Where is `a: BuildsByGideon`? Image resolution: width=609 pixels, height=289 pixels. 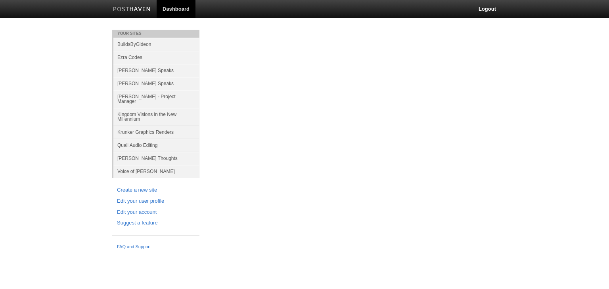
a: BuildsByGideon is located at coordinates (156, 44).